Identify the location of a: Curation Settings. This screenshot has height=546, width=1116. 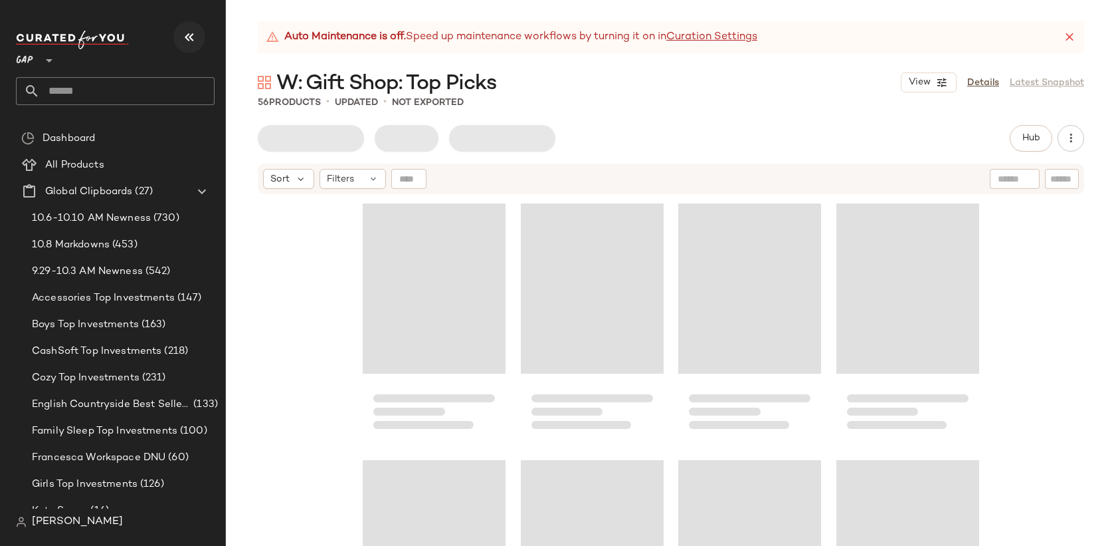
(712, 37).